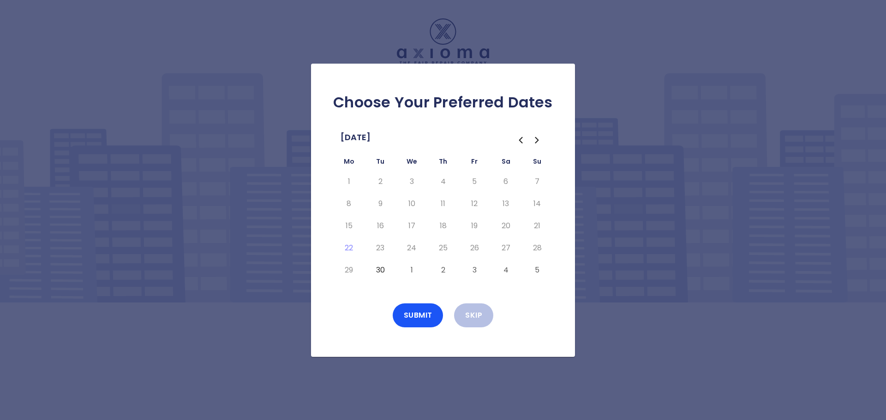 Image resolution: width=886 pixels, height=420 pixels. What do you see at coordinates (474, 226) in the screenshot?
I see `button: Friday, September 19th, 2025` at bounding box center [474, 226].